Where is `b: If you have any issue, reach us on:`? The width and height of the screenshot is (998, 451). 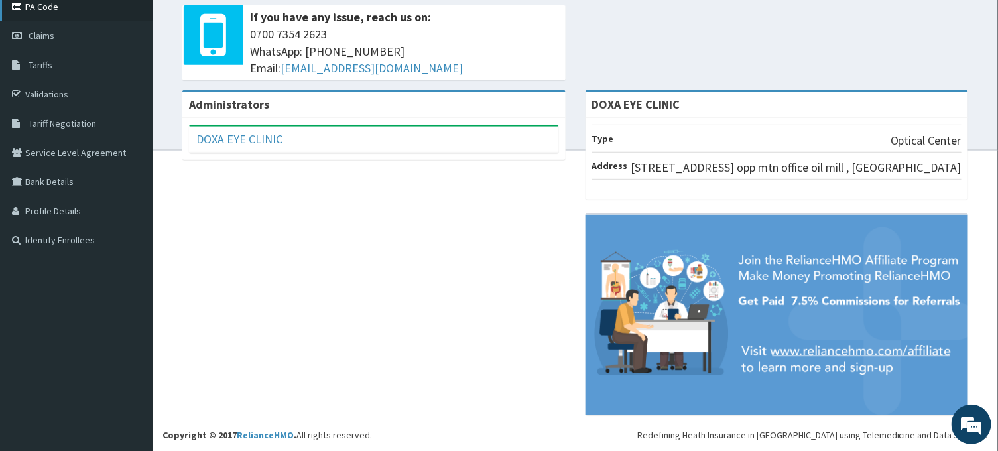
b: If you have any issue, reach us on: is located at coordinates (340, 17).